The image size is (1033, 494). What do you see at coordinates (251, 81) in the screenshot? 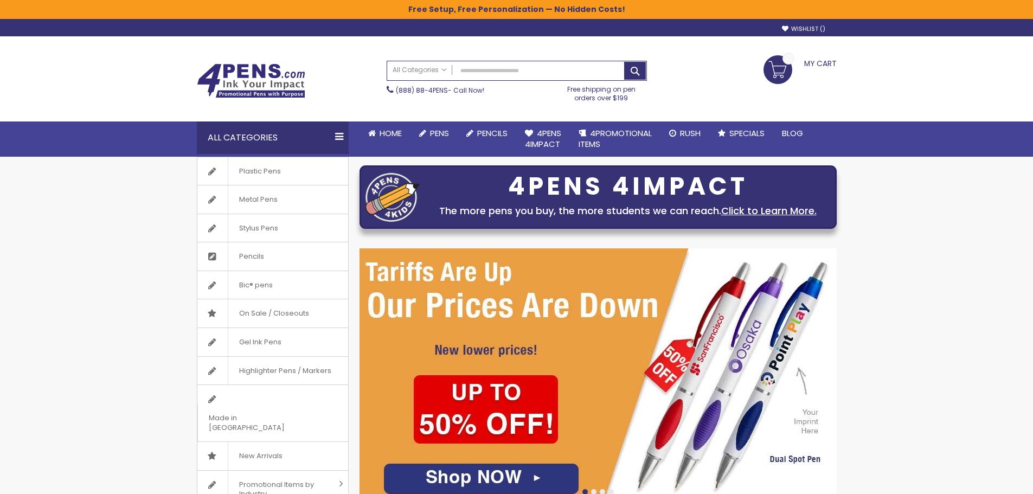
I see `img: 4Pens Custom Pens and Promotional Products` at bounding box center [251, 81].